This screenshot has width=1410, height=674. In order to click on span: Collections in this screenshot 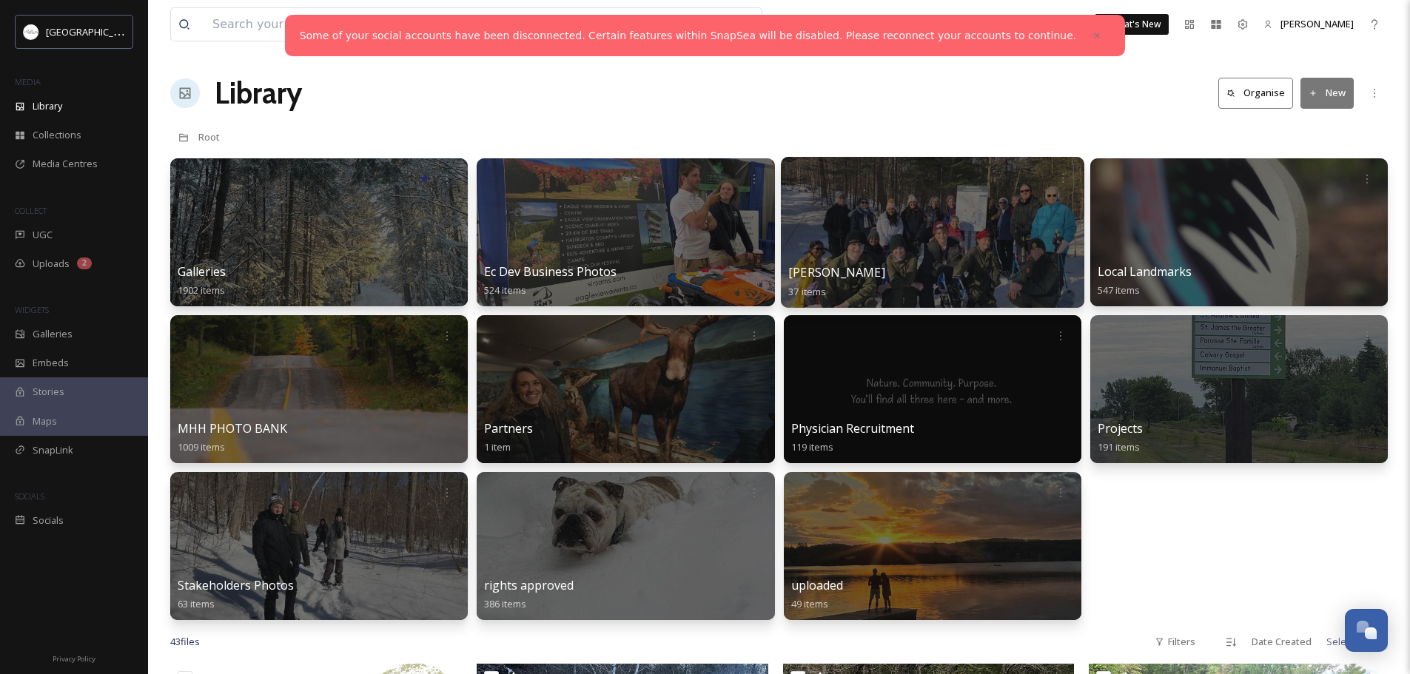, I will do `click(57, 135)`.